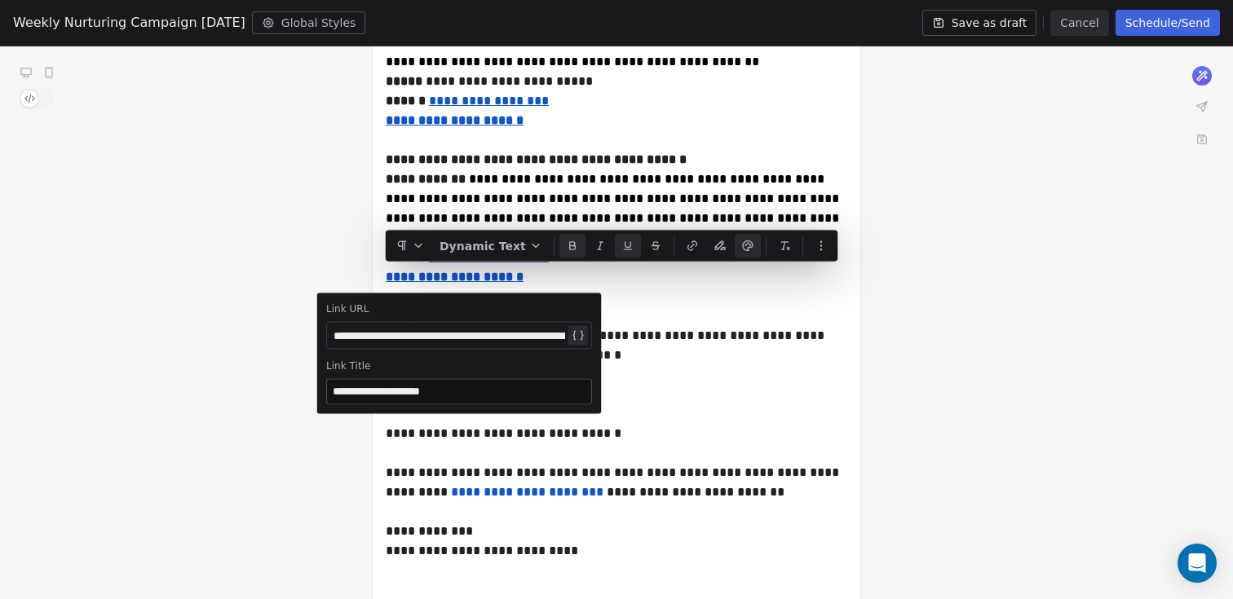 This screenshot has height=599, width=1233. What do you see at coordinates (1079, 23) in the screenshot?
I see `button: Cancel` at bounding box center [1079, 23].